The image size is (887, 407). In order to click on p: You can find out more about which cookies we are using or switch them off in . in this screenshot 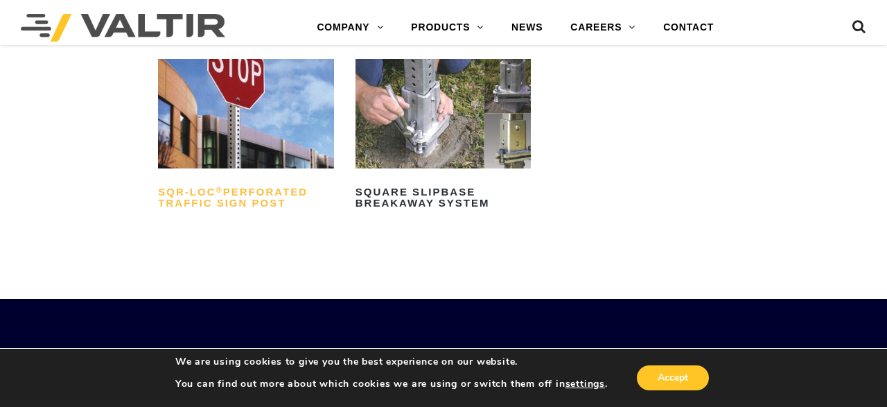, I will do `click(392, 384)`.